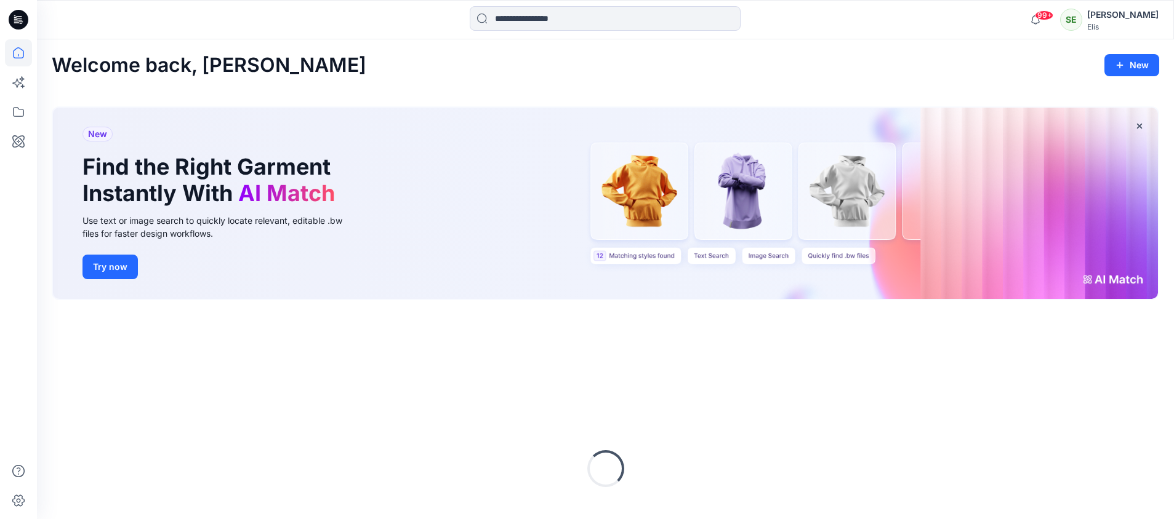 This screenshot has height=519, width=1174. I want to click on span: 99+, so click(1044, 15).